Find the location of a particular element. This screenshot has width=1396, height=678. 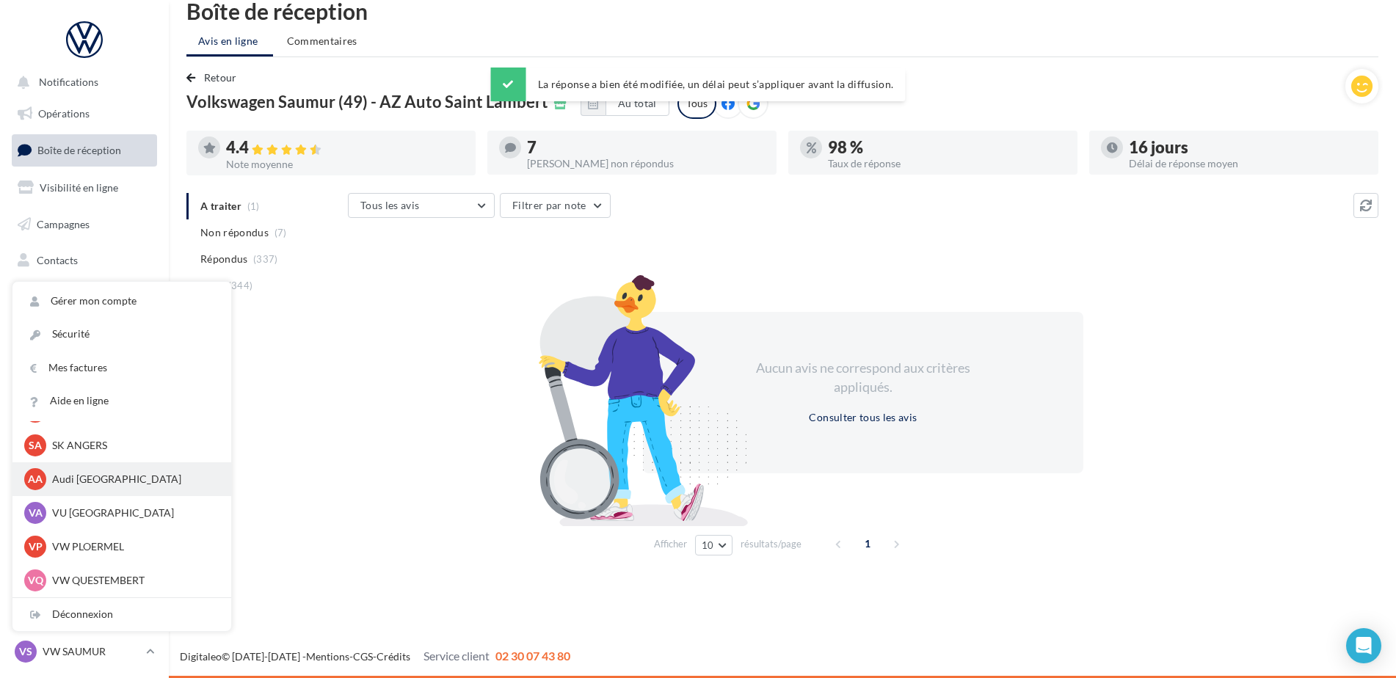

div: Délai de réponse moyen is located at coordinates (1248, 164).